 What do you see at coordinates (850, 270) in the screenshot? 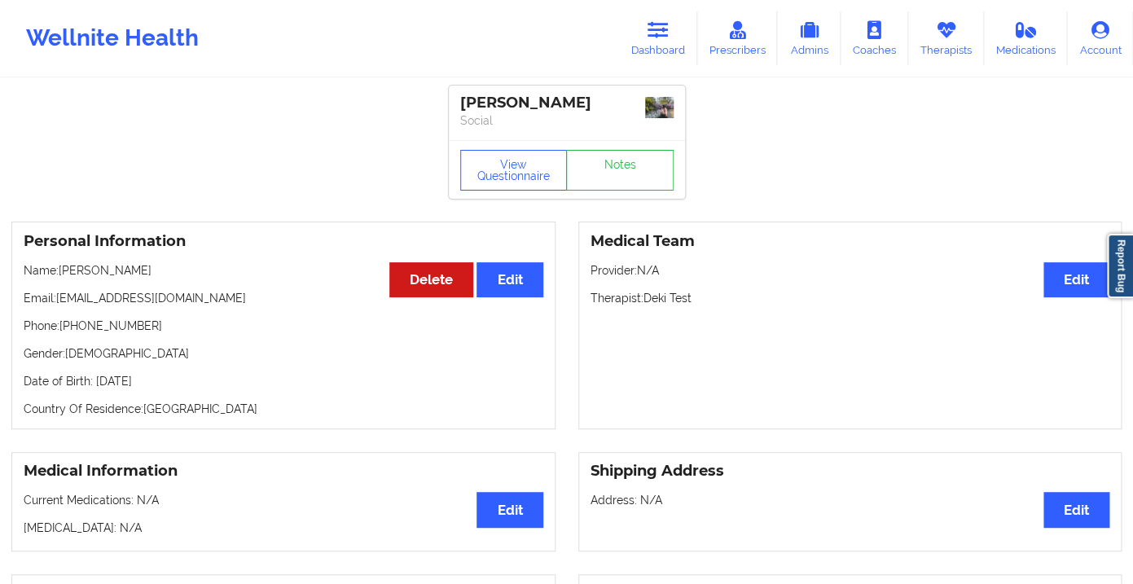
I see `p: Provider: N/A` at bounding box center [850, 270].